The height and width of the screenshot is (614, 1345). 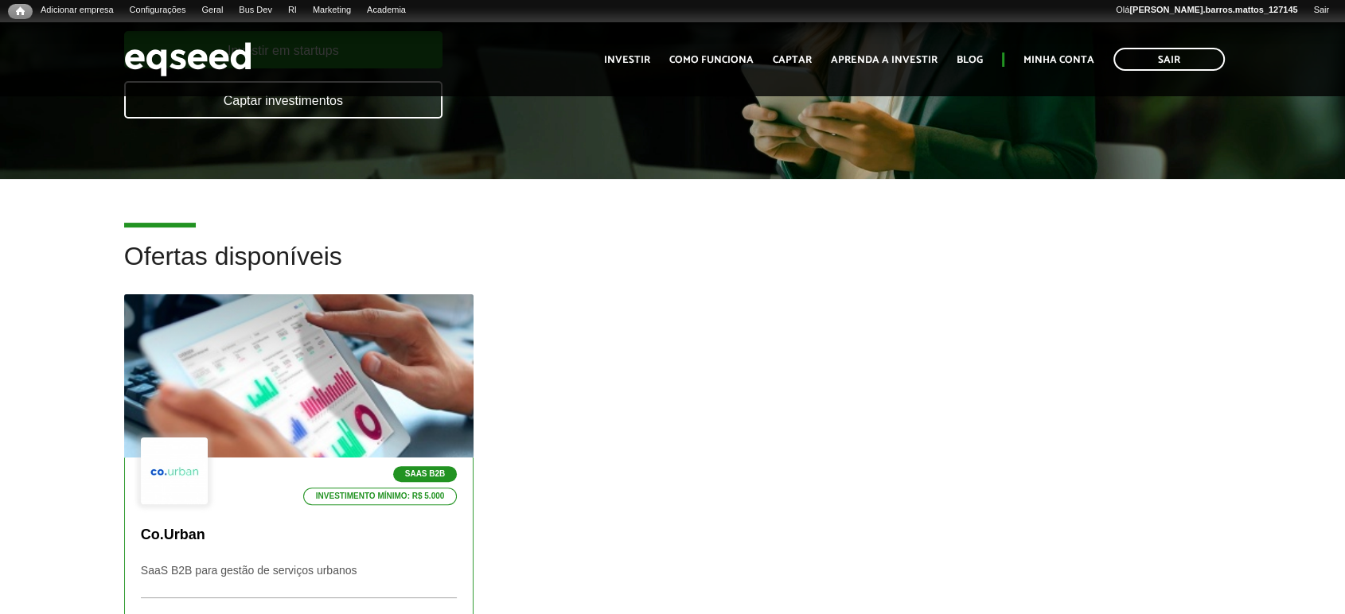 What do you see at coordinates (673, 268) in the screenshot?
I see `h2: Ofertas disponíveis` at bounding box center [673, 268].